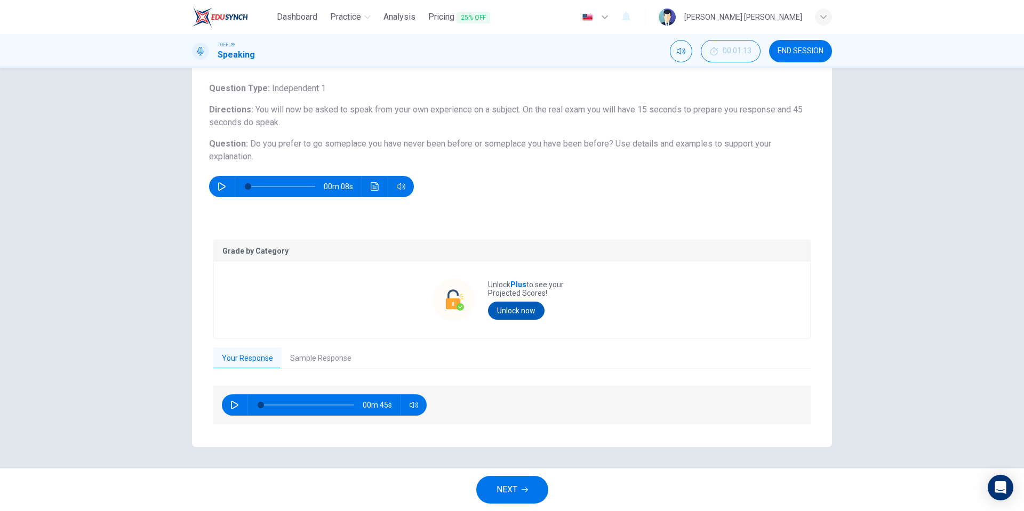 The height and width of the screenshot is (511, 1024). I want to click on button: Analysis, so click(399, 17).